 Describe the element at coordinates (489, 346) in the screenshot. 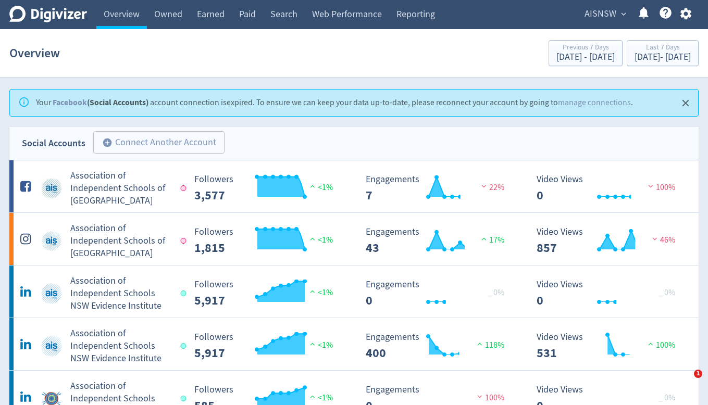

I see `span: 118%` at that location.